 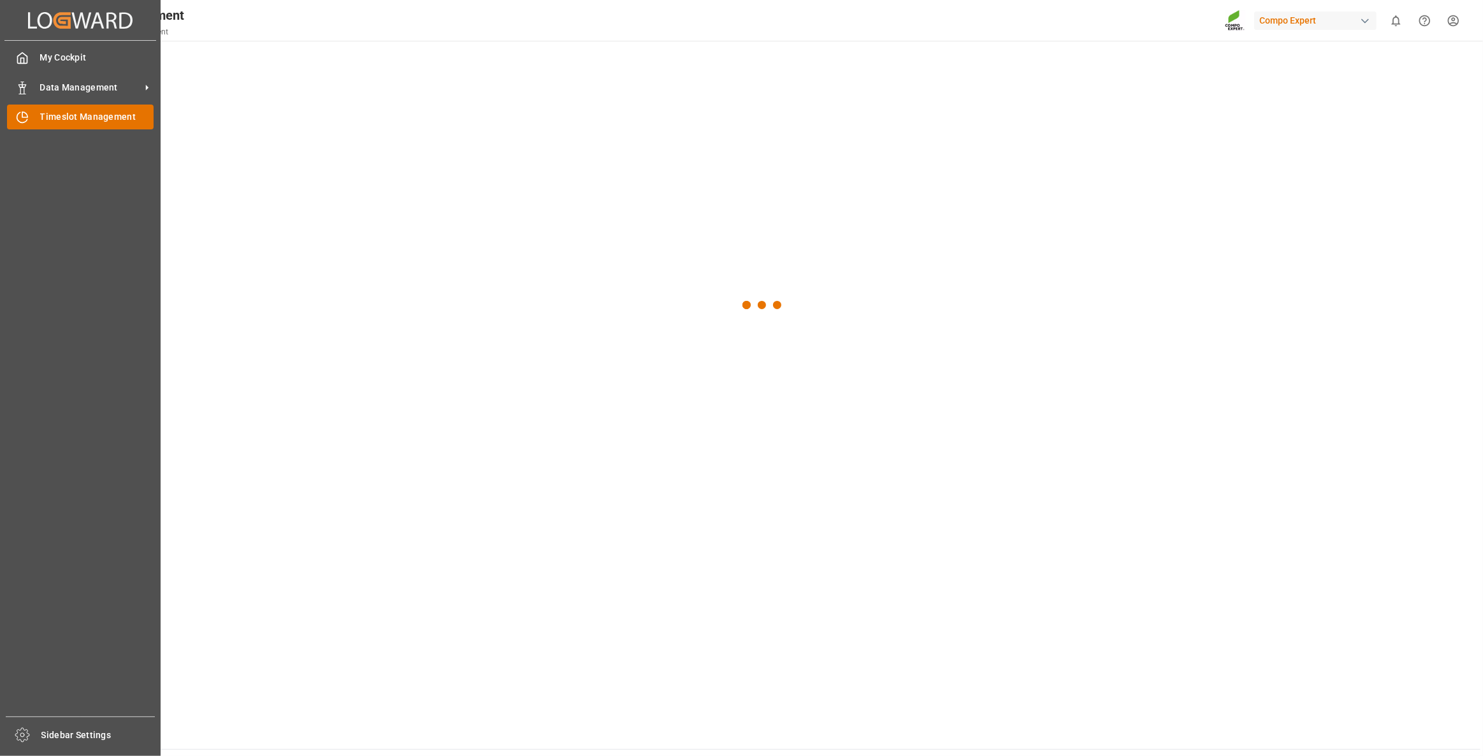 What do you see at coordinates (91, 87) in the screenshot?
I see `span: Data Management` at bounding box center [91, 87].